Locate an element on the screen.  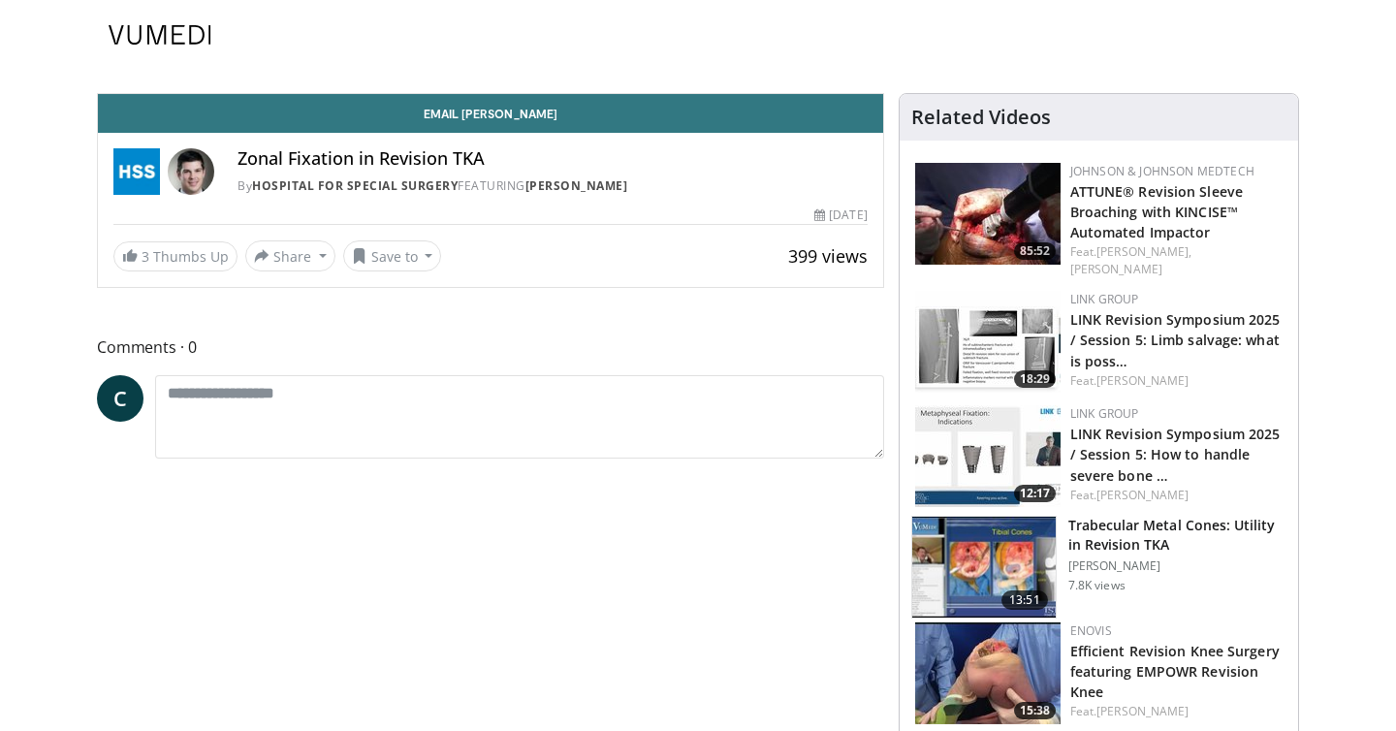
img: cc288bf3-a1fa-4896-92c4-d329ac39a7f3.150x105_q85_crop-smart_upscale.jpg is located at coordinates (988, 341).